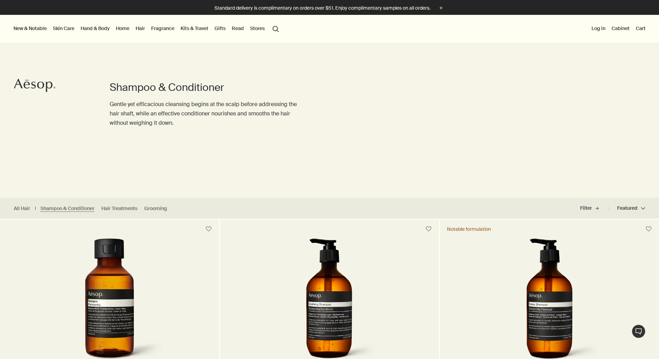 The image size is (659, 359). What do you see at coordinates (163, 28) in the screenshot?
I see `a: Fragrance` at bounding box center [163, 28].